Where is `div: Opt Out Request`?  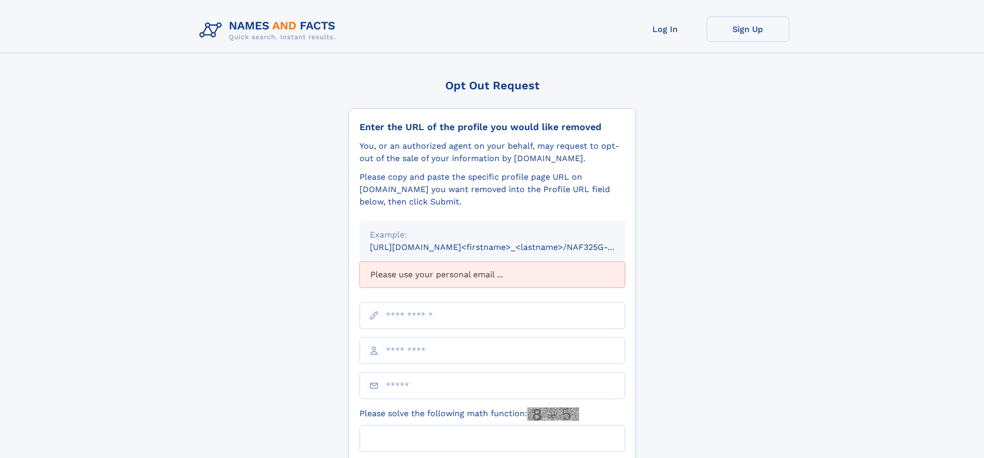
div: Opt Out Request is located at coordinates (492, 85).